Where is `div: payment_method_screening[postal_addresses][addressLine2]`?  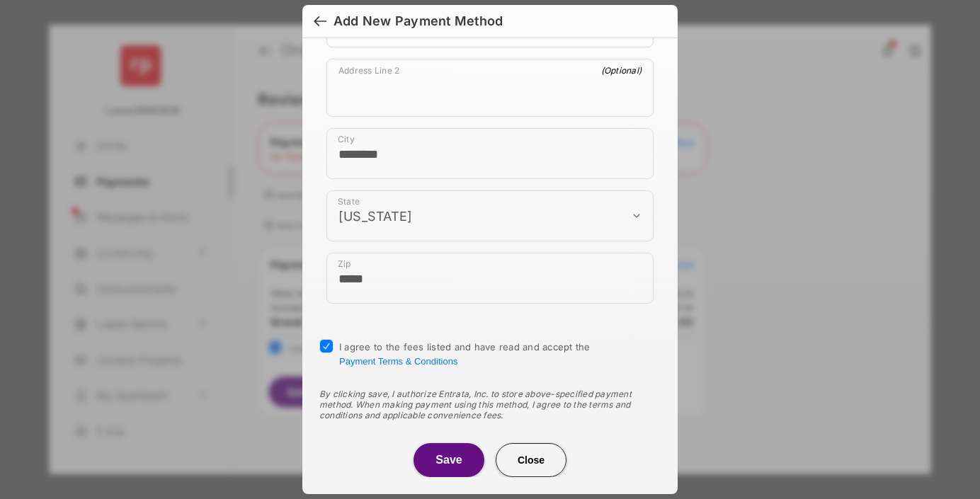
div: payment_method_screening[postal_addresses][addressLine2] is located at coordinates (490, 88).